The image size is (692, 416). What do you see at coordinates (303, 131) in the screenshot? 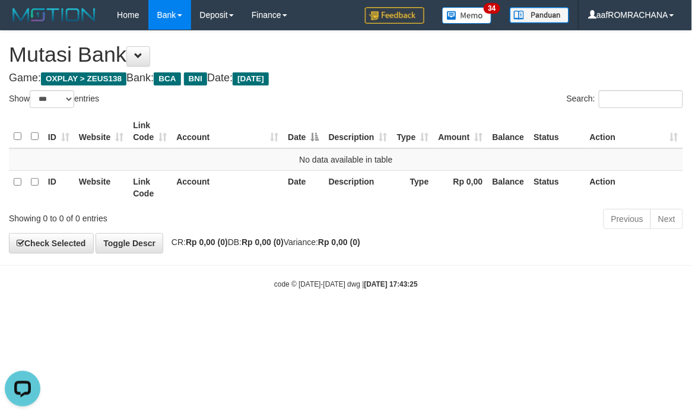
I see `th: Date: activate to sort column descending` at bounding box center [303, 131].